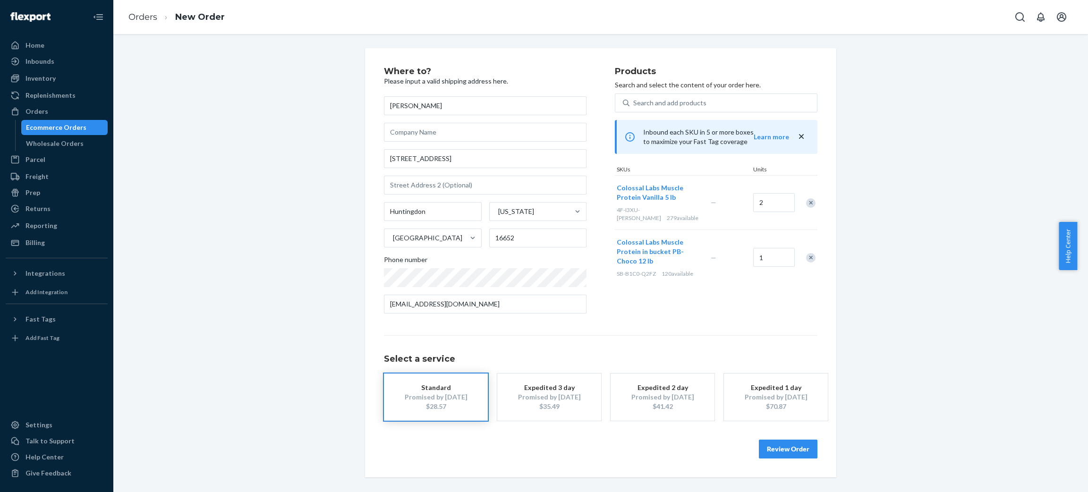 Image resolution: width=1088 pixels, height=492 pixels. I want to click on button: Give Feedback, so click(57, 473).